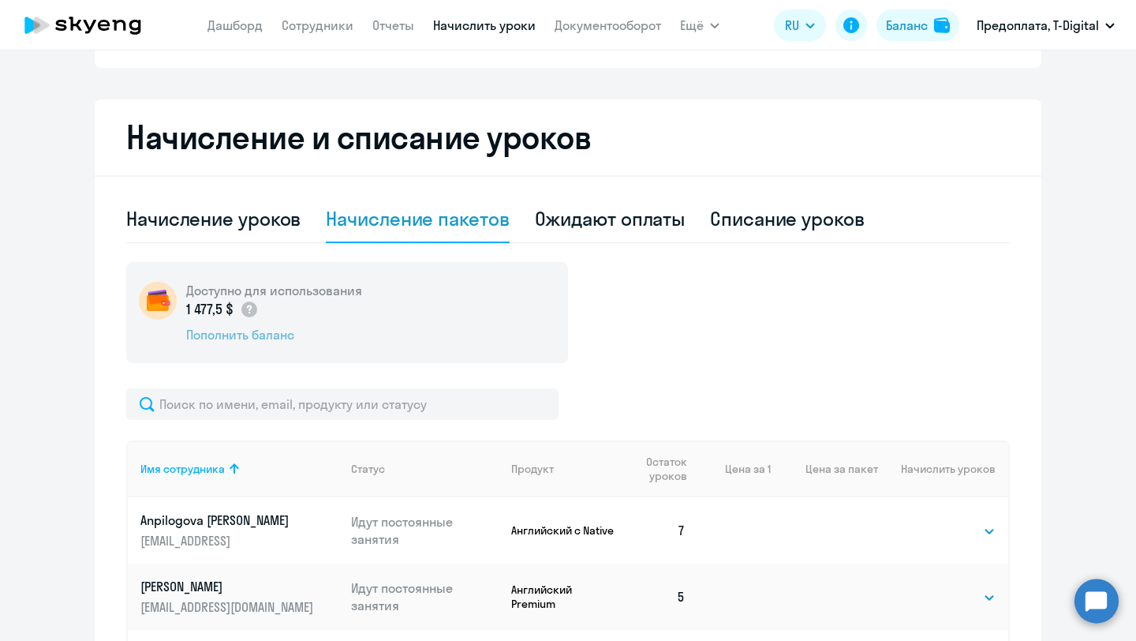  What do you see at coordinates (664, 469) in the screenshot?
I see `div: Остаток уроков` at bounding box center [664, 469].